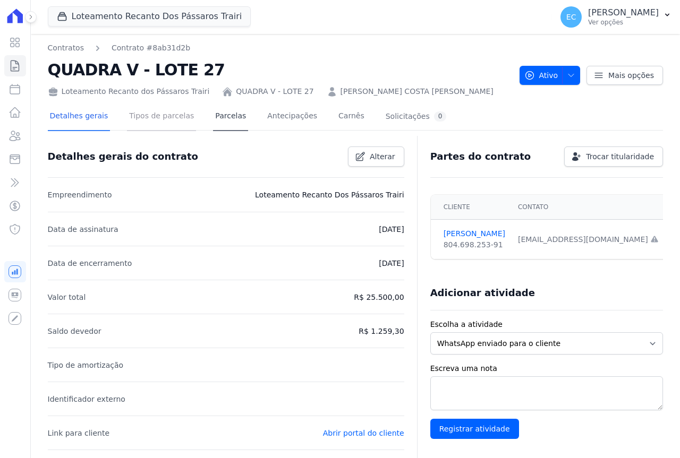 Image resolution: width=680 pixels, height=458 pixels. Describe the element at coordinates (74, 331) in the screenshot. I see `p: Saldo devedor` at that location.